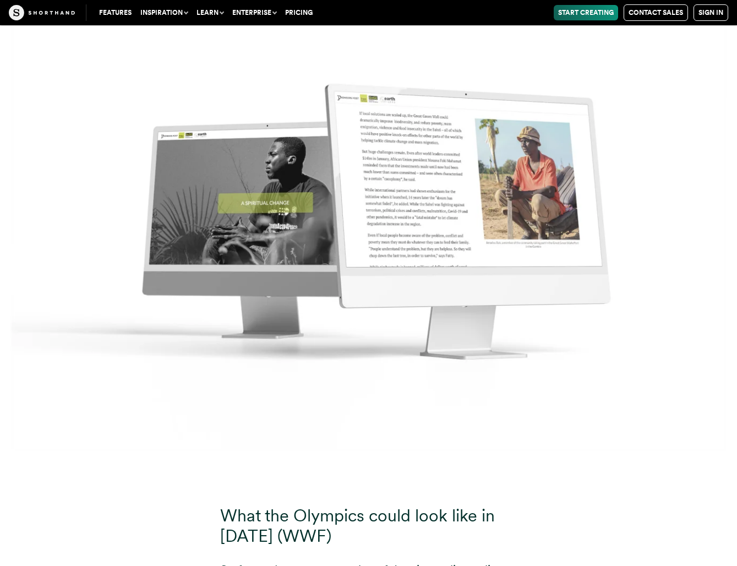 Image resolution: width=737 pixels, height=566 pixels. I want to click on a: Contact Sales, so click(655, 13).